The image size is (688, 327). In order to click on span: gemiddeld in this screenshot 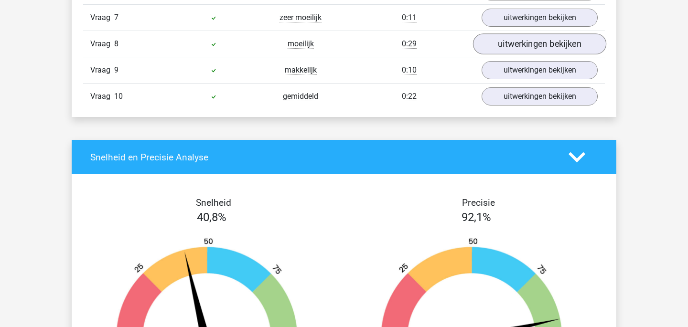, I will do `click(301, 97)`.